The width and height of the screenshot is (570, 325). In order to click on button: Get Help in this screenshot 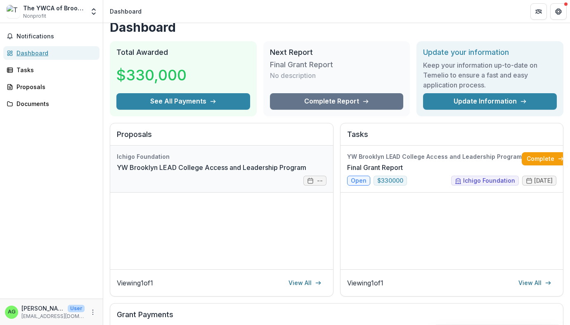, I will do `click(559, 12)`.